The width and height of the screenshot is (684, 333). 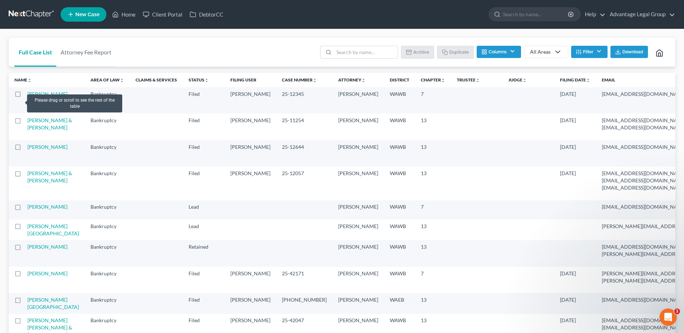 I want to click on td: 7, so click(x=433, y=100).